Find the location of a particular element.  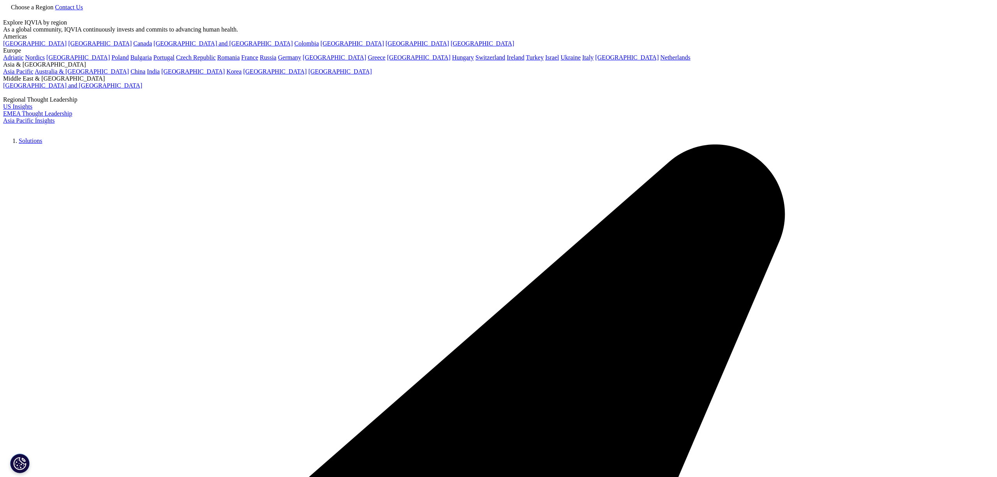

a: Ireland is located at coordinates (515, 57).